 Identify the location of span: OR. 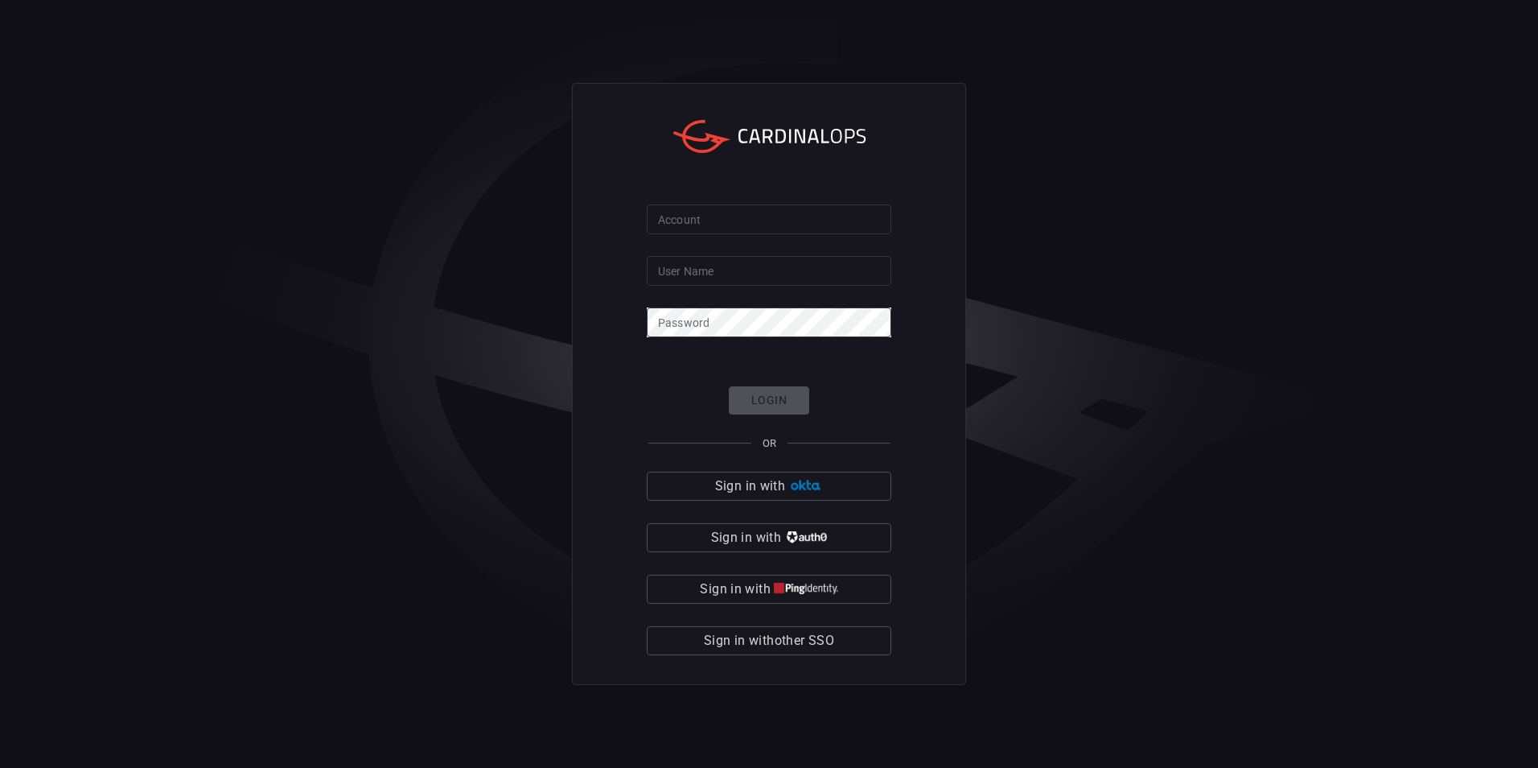
(769, 443).